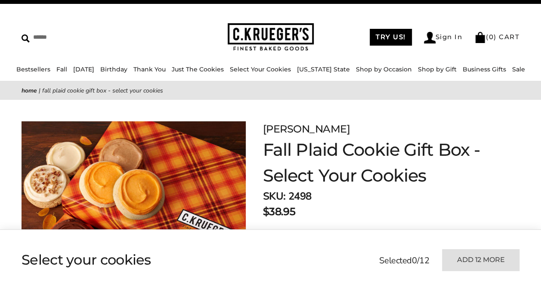 The width and height of the screenshot is (541, 290). I want to click on img: Search, so click(25, 38).